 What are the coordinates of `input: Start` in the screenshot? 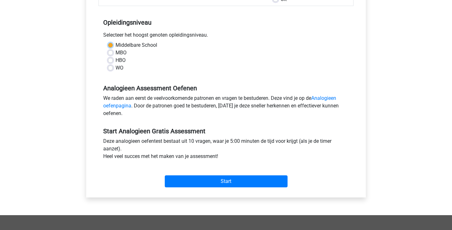 It's located at (226, 181).